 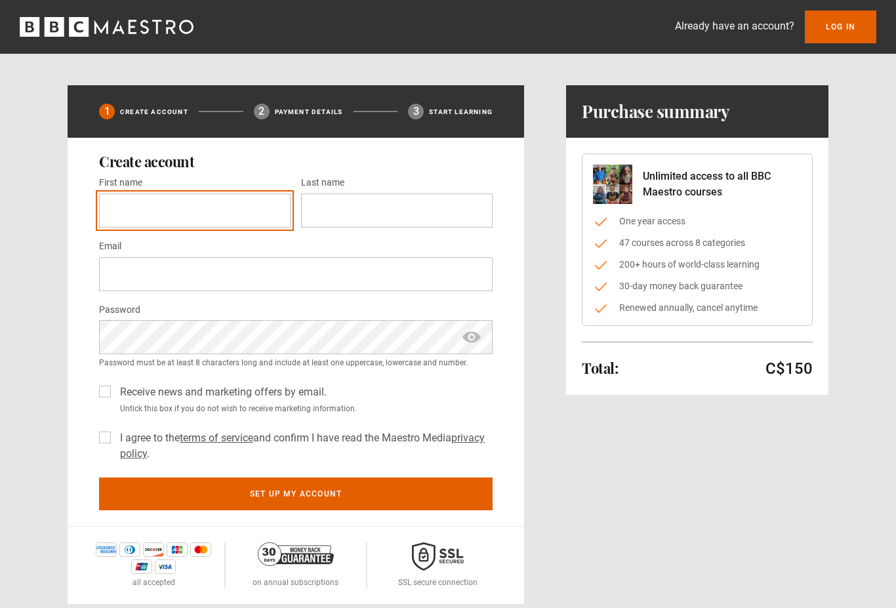 I want to click on img: jcb, so click(x=177, y=550).